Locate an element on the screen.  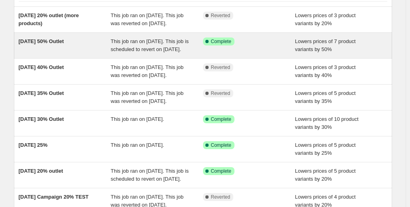
span: Lowers prices of 5 product variants by 20% is located at coordinates (325, 174).